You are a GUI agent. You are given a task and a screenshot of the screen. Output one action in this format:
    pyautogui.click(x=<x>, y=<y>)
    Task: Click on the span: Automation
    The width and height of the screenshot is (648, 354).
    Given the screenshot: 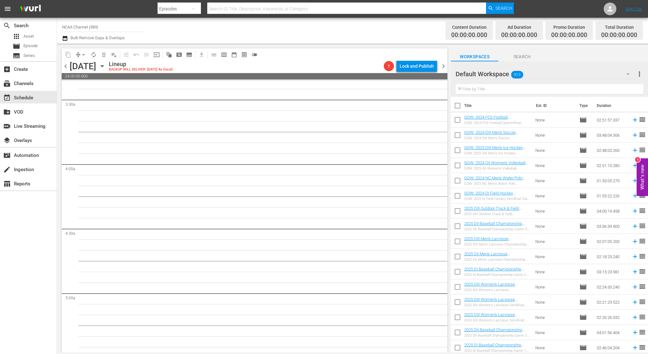 What is the action you would take?
    pyautogui.click(x=7, y=155)
    